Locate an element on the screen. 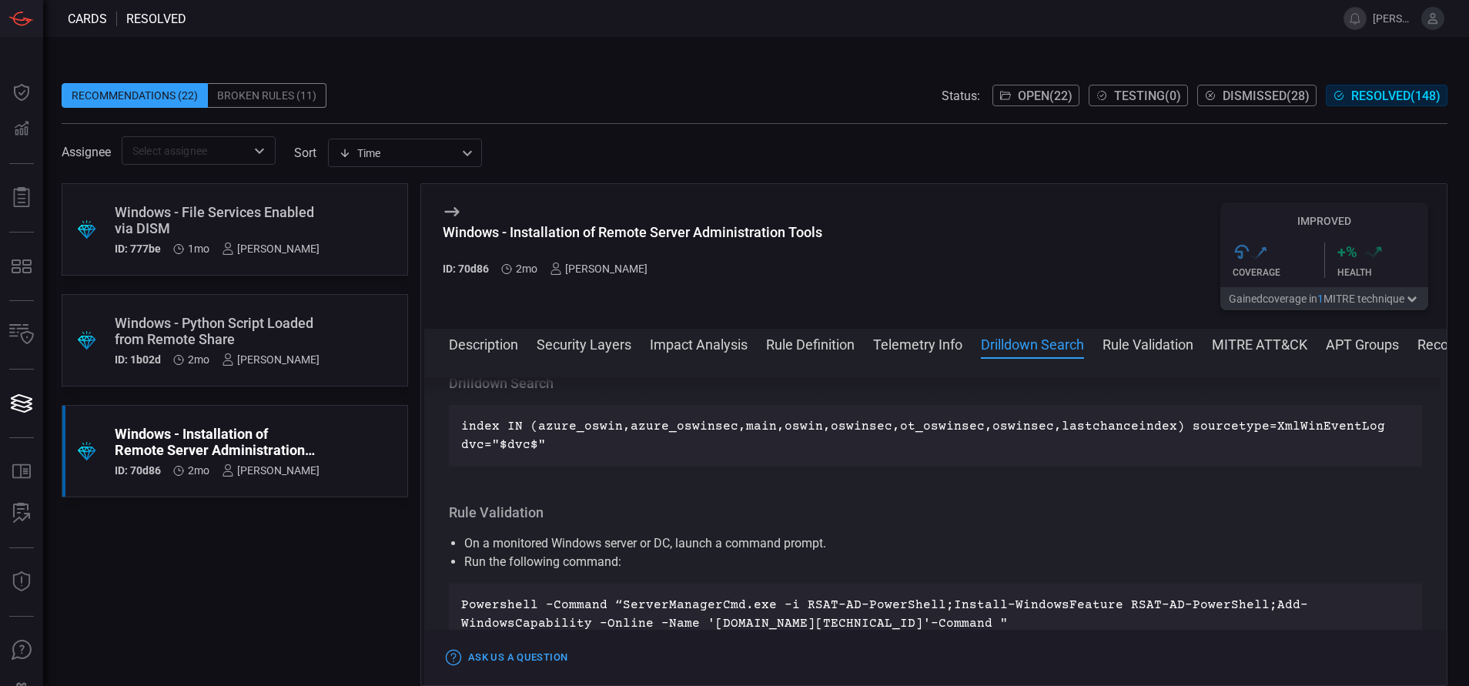 This screenshot has width=1469, height=686. span: 1 is located at coordinates (1320, 299).